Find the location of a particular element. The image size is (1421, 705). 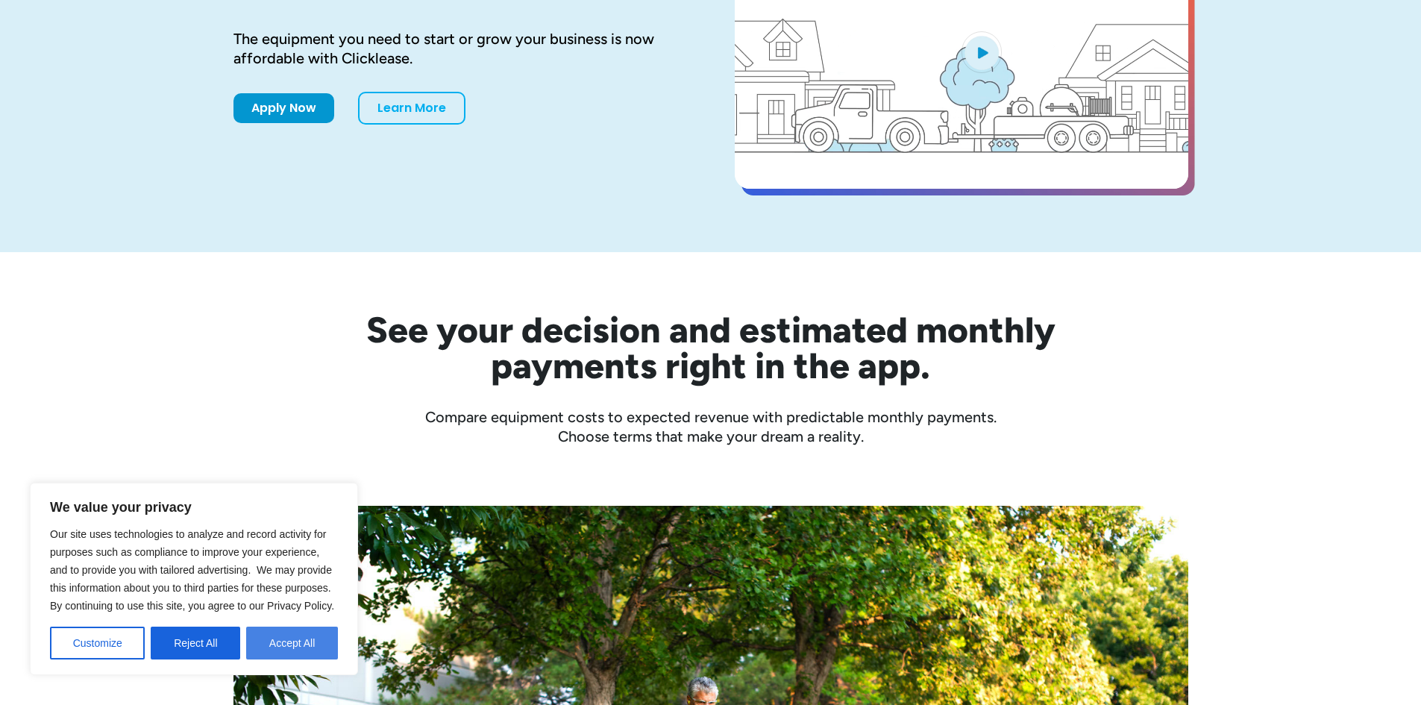

span: Our site uses technologies to analyze and record activity for purposes such as compliance to impr... is located at coordinates (192, 570).